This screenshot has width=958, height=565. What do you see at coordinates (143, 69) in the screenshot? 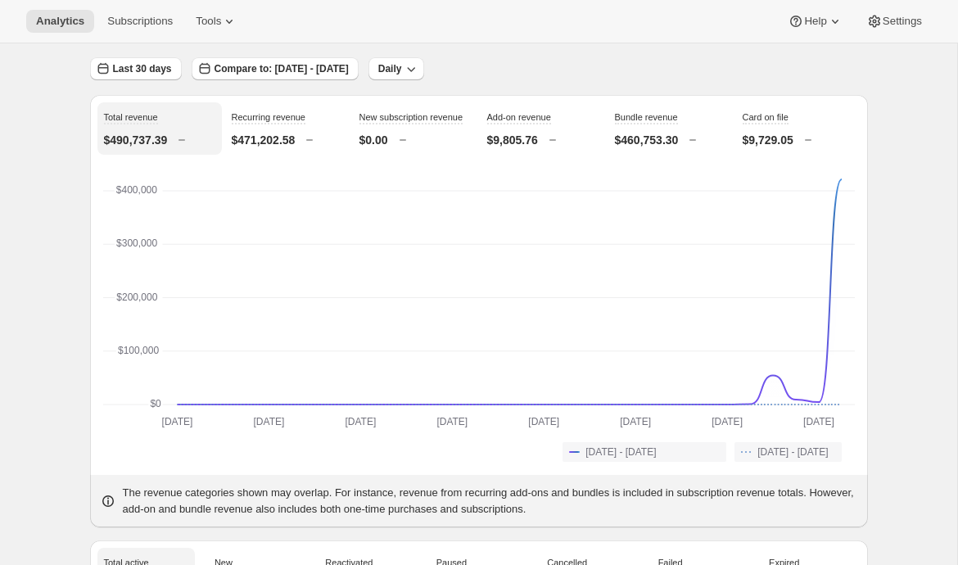
I see `span: Last 30 days` at bounding box center [143, 69].